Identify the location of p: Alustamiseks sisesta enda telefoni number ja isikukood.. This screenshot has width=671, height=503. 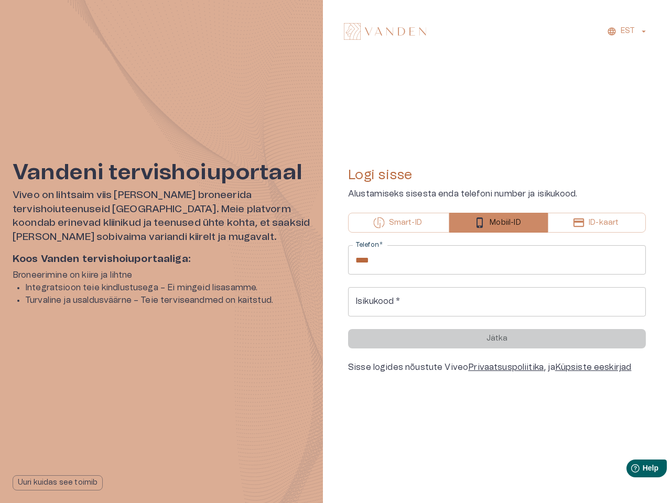
(497, 194).